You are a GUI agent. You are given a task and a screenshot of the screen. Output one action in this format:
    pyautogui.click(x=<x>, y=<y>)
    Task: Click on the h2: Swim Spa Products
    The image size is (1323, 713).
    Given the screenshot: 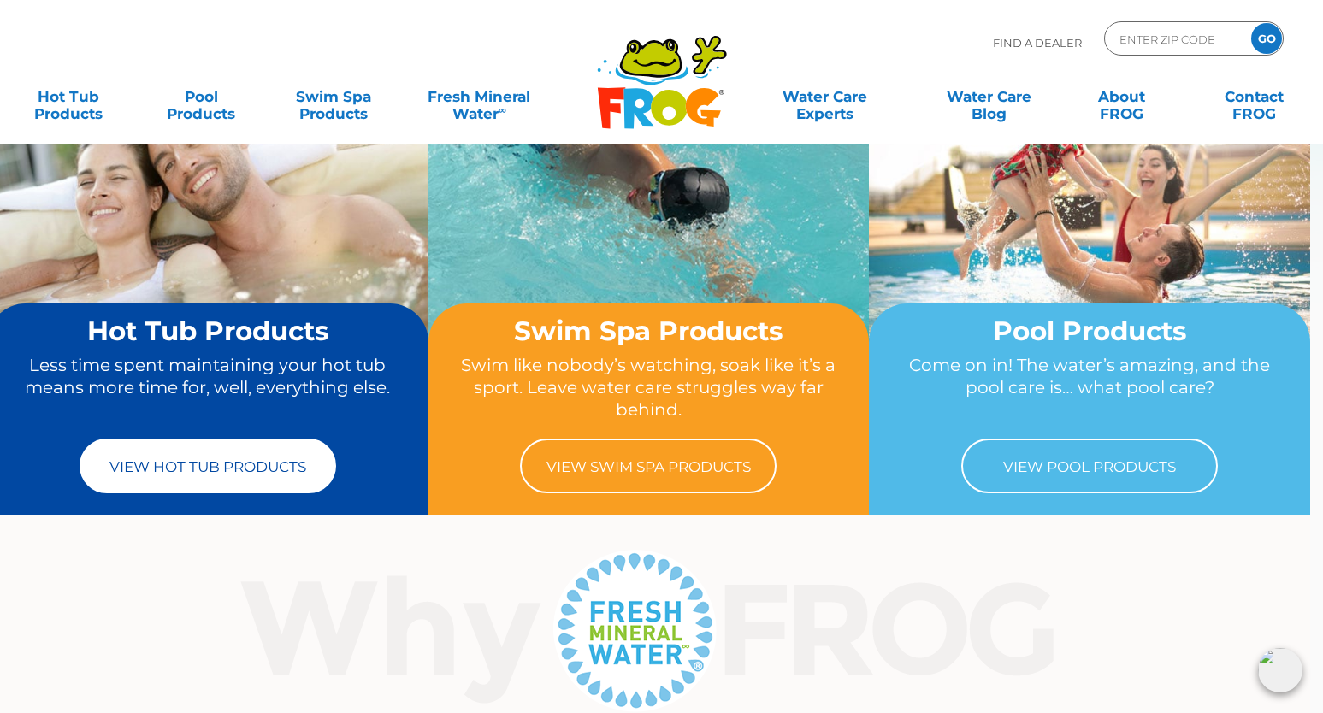 What is the action you would take?
    pyautogui.click(x=649, y=331)
    